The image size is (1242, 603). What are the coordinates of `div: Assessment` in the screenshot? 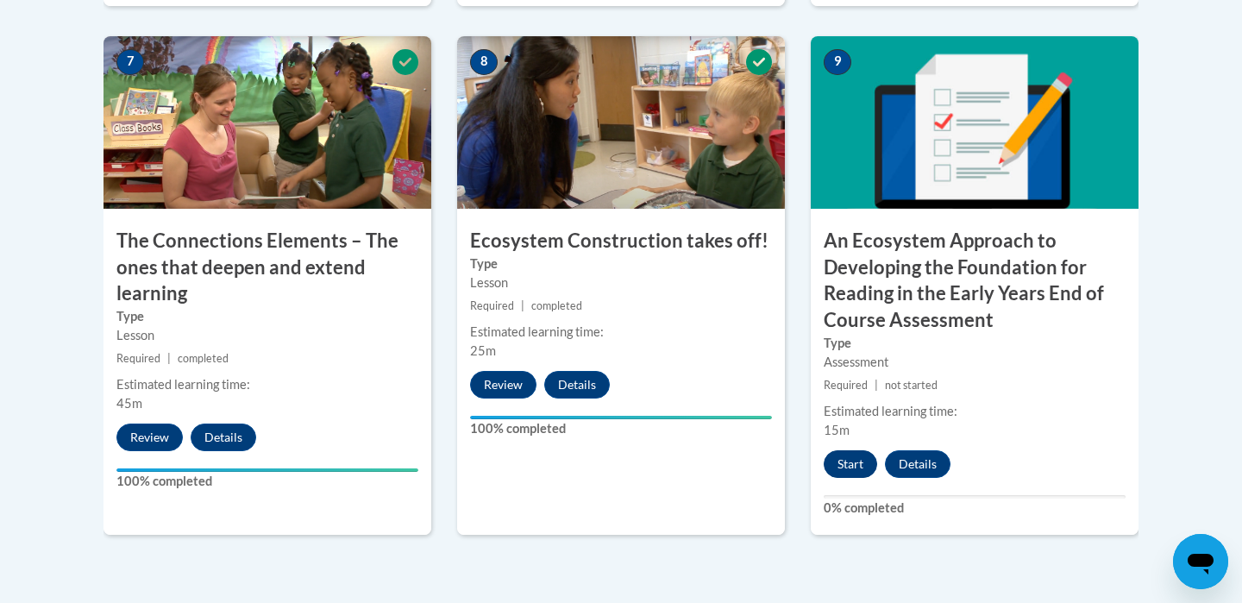 It's located at (975, 362).